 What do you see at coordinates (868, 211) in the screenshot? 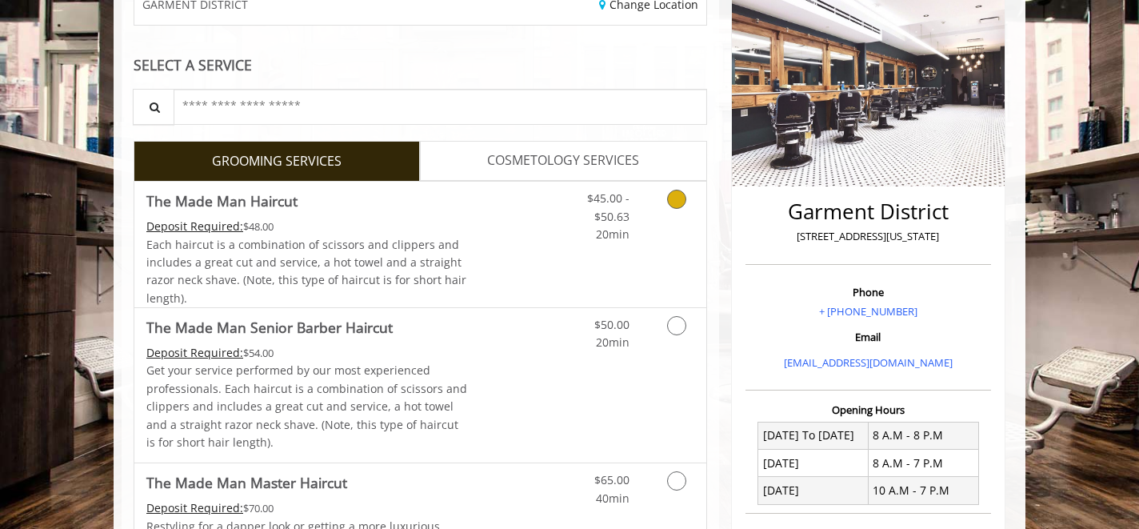
I see `h2: Garment District` at bounding box center [868, 211].